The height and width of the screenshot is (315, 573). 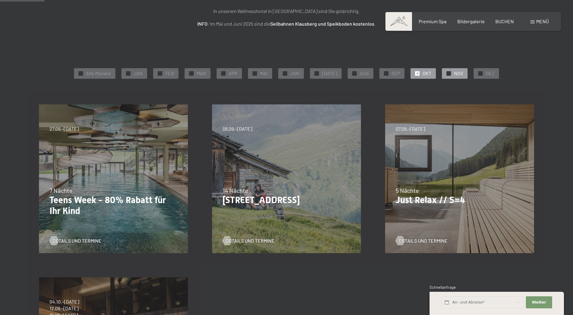 What do you see at coordinates (113, 206) in the screenshot?
I see `p: Teens Week - 80% Rabatt für Ihr Kind` at bounding box center [113, 206].